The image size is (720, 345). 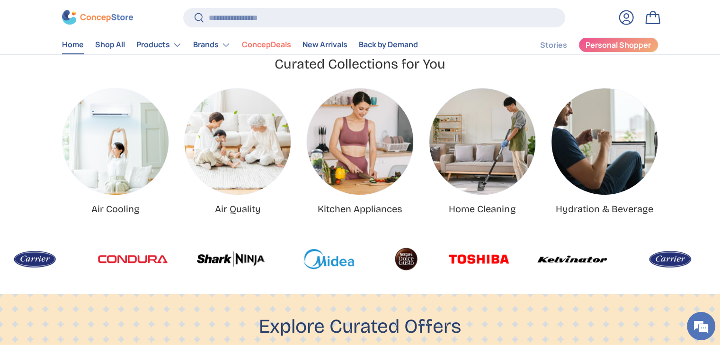 What do you see at coordinates (97, 18) in the screenshot?
I see `img: ConcepStore` at bounding box center [97, 18].